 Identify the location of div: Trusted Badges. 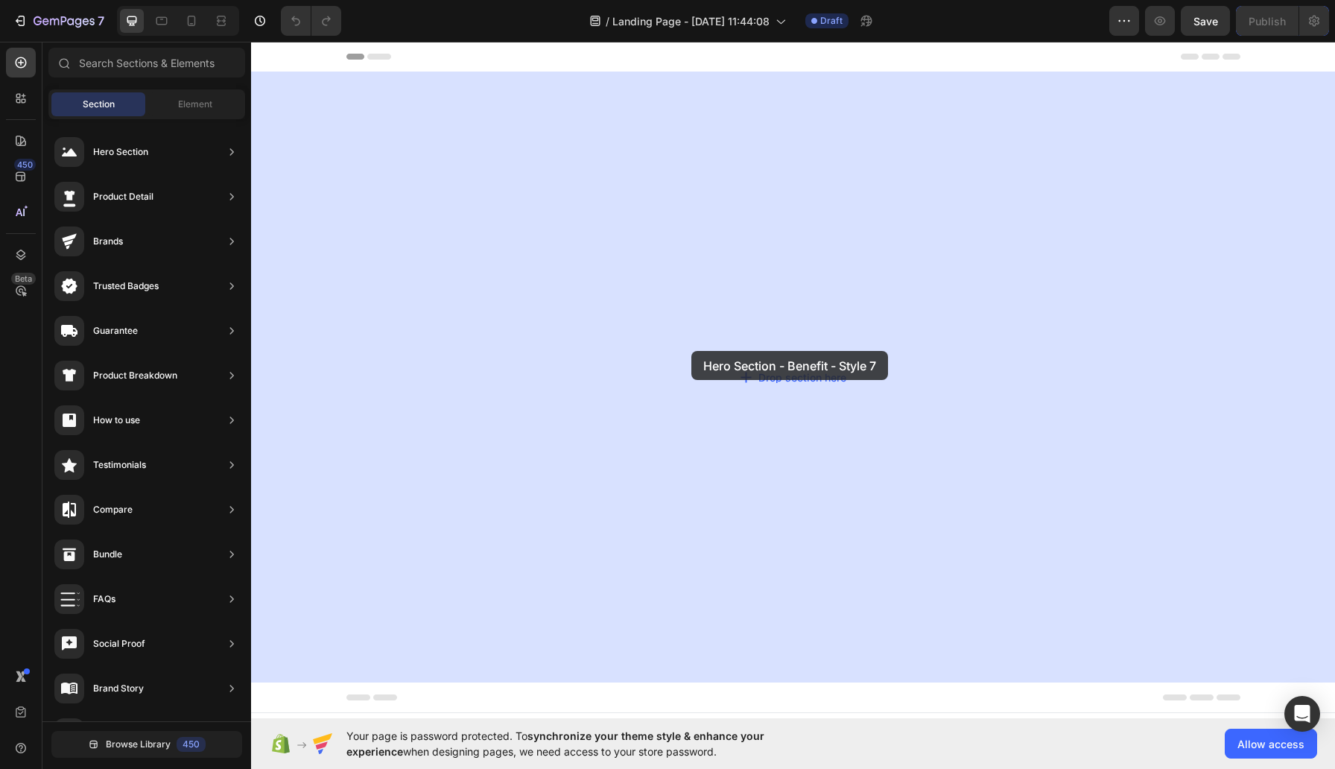
(126, 286).